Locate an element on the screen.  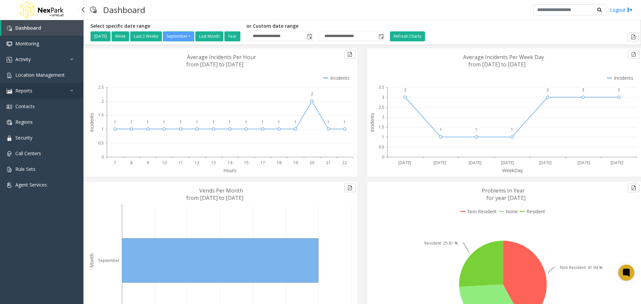
text: WeekDay is located at coordinates (512, 170).